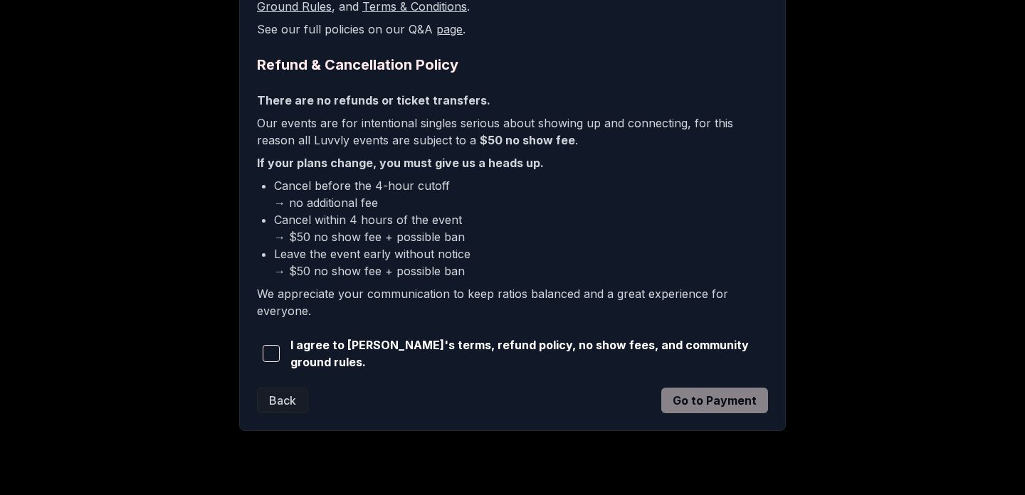 This screenshot has height=495, width=1025. What do you see at coordinates (527, 140) in the screenshot?
I see `b: $50 no show fee` at bounding box center [527, 140].